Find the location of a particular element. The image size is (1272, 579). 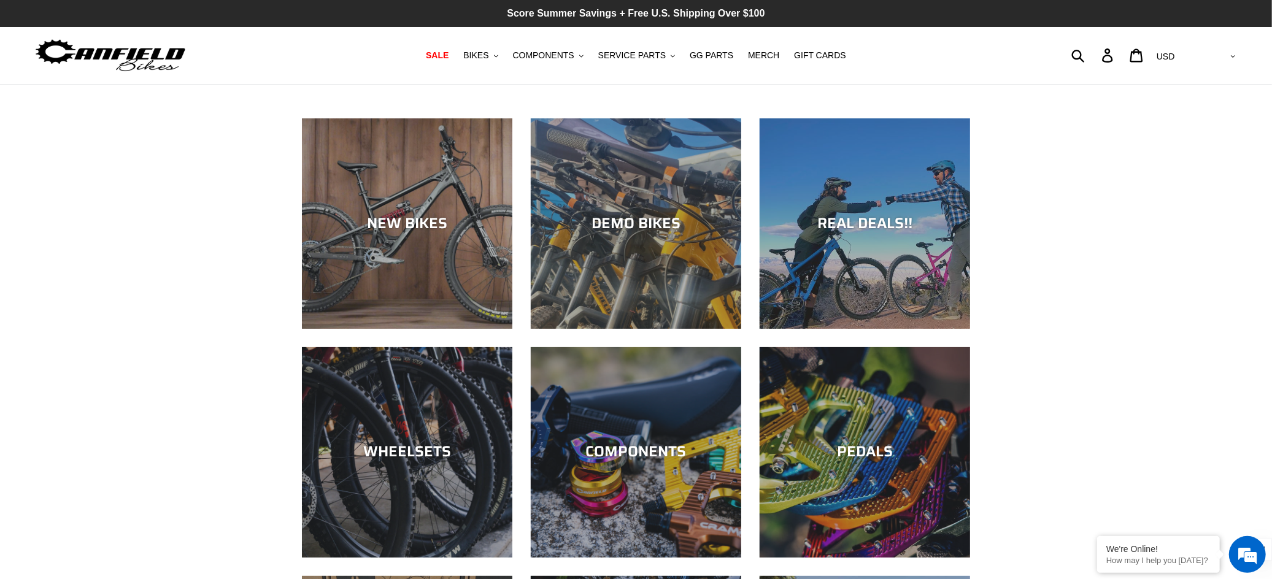

a: PEDALS is located at coordinates (865, 452).